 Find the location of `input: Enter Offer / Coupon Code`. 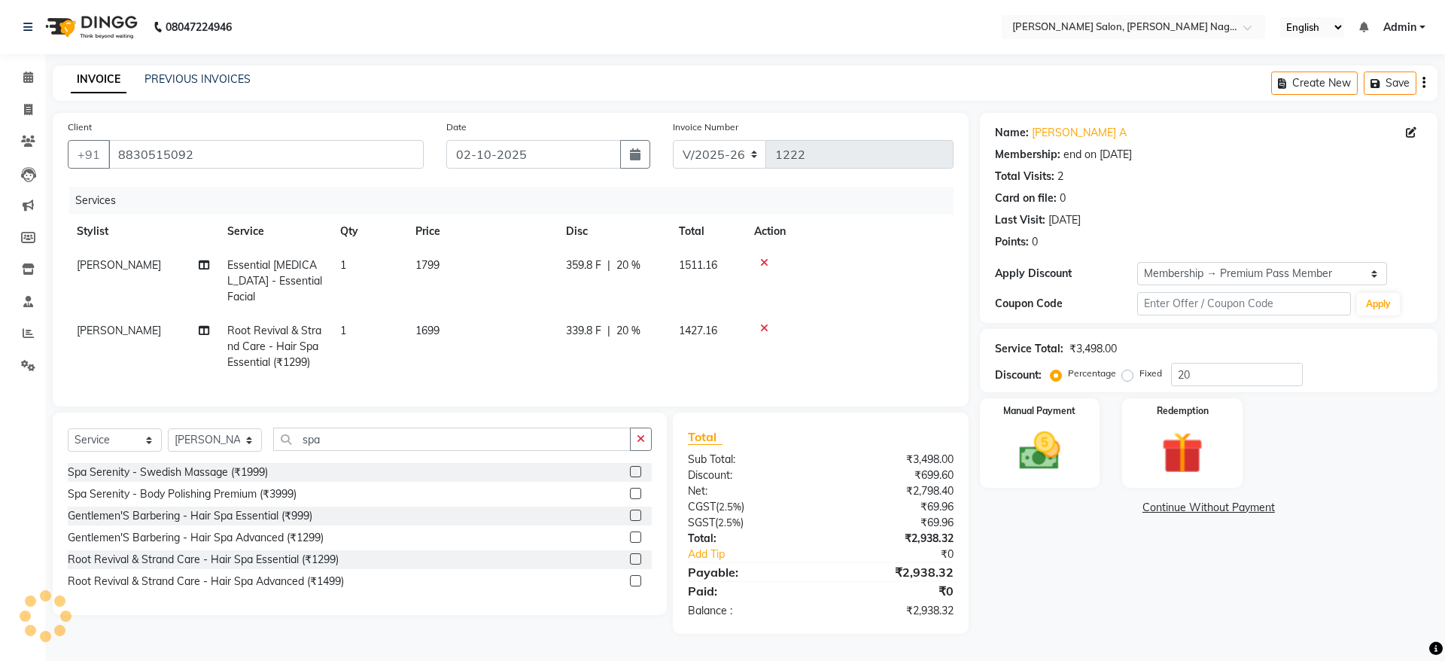

input: Enter Offer / Coupon Code is located at coordinates (1244, 303).